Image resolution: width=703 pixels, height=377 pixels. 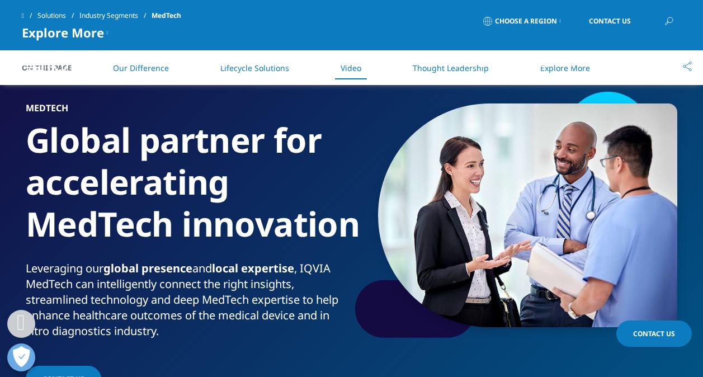 What do you see at coordinates (556, 63) in the screenshot?
I see `a: Careers` at bounding box center [556, 63].